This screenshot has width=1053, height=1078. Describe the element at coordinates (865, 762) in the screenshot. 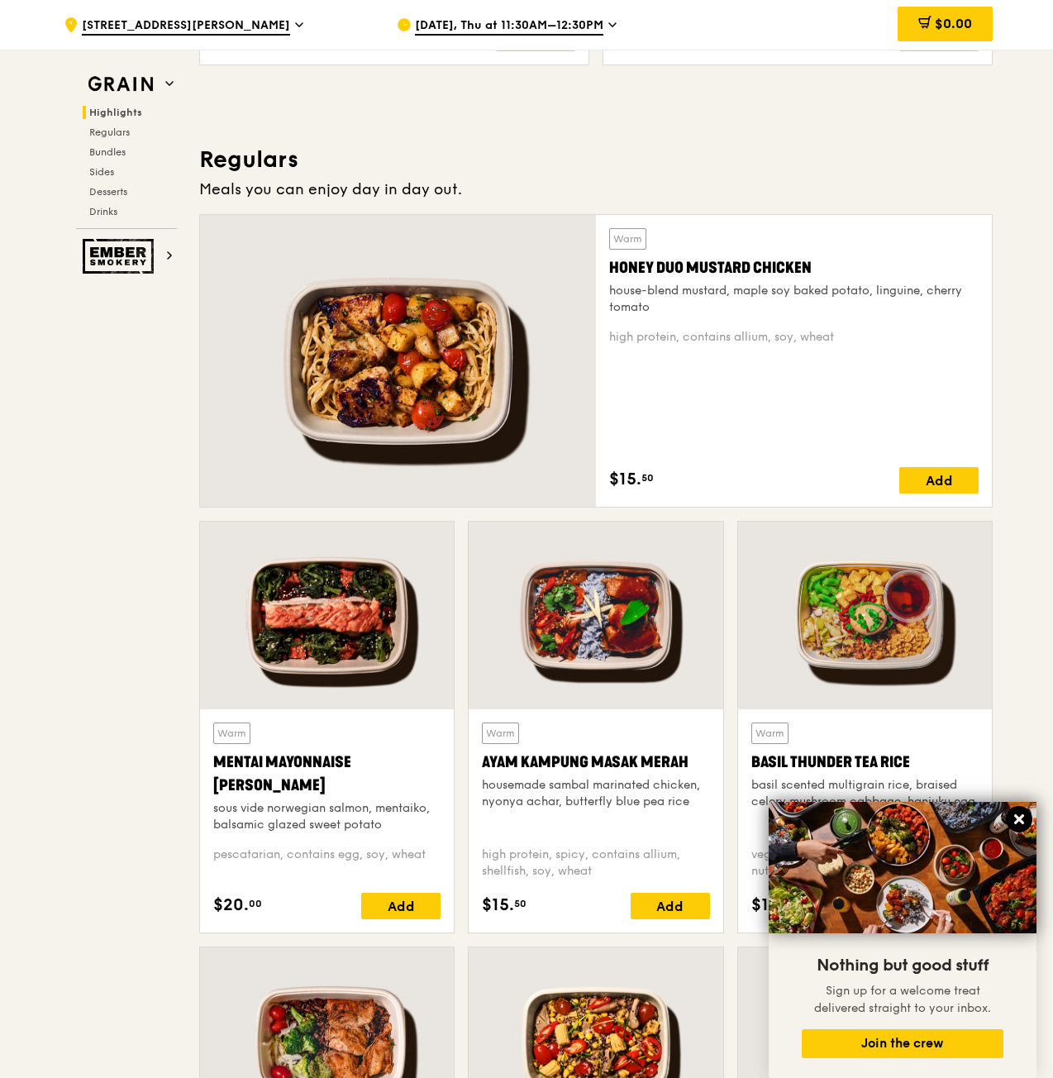

I see `div: Basil Thunder Tea Rice` at that location.